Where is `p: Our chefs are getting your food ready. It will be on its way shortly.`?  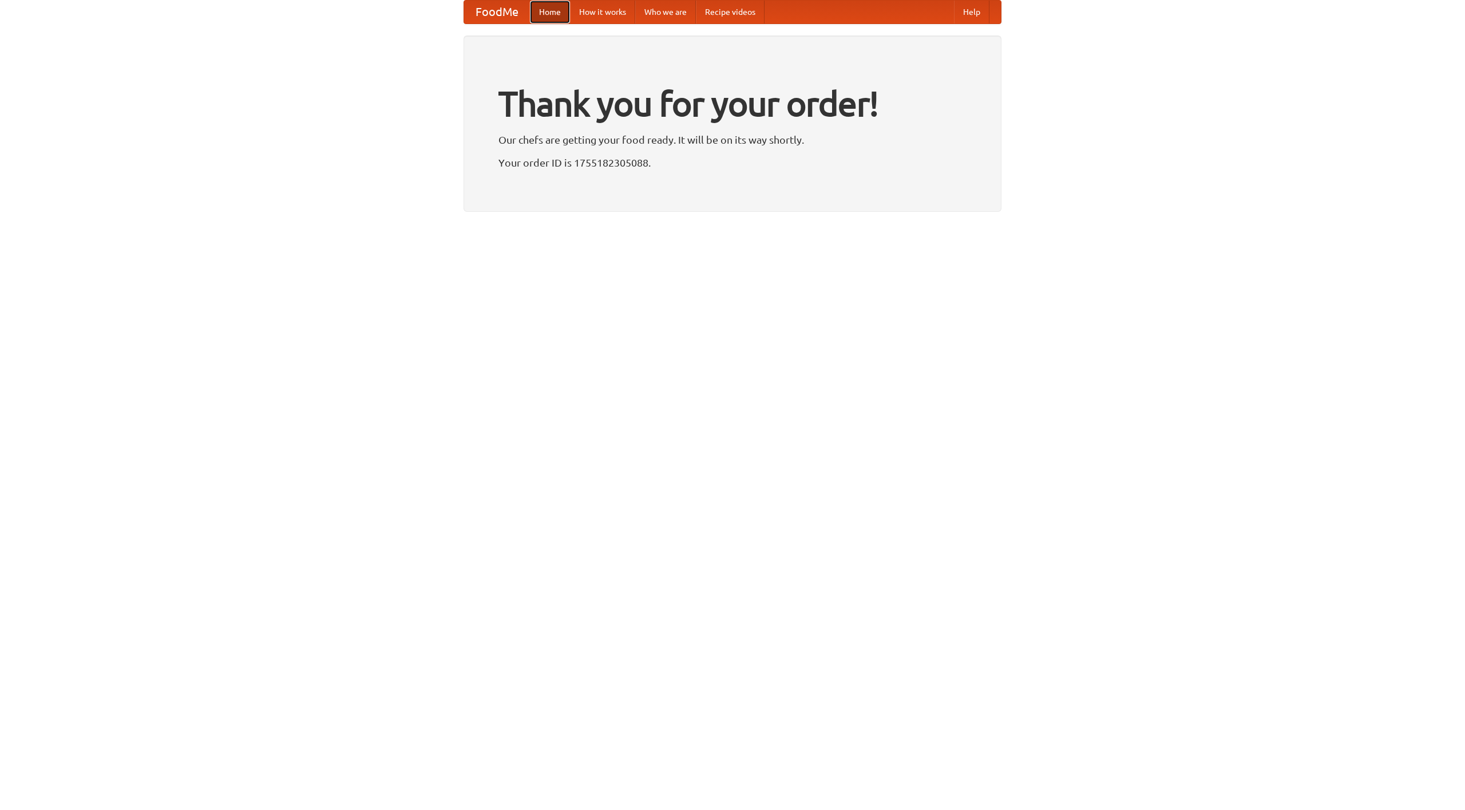
p: Our chefs are getting your food ready. It will be on its way shortly. is located at coordinates (732, 140).